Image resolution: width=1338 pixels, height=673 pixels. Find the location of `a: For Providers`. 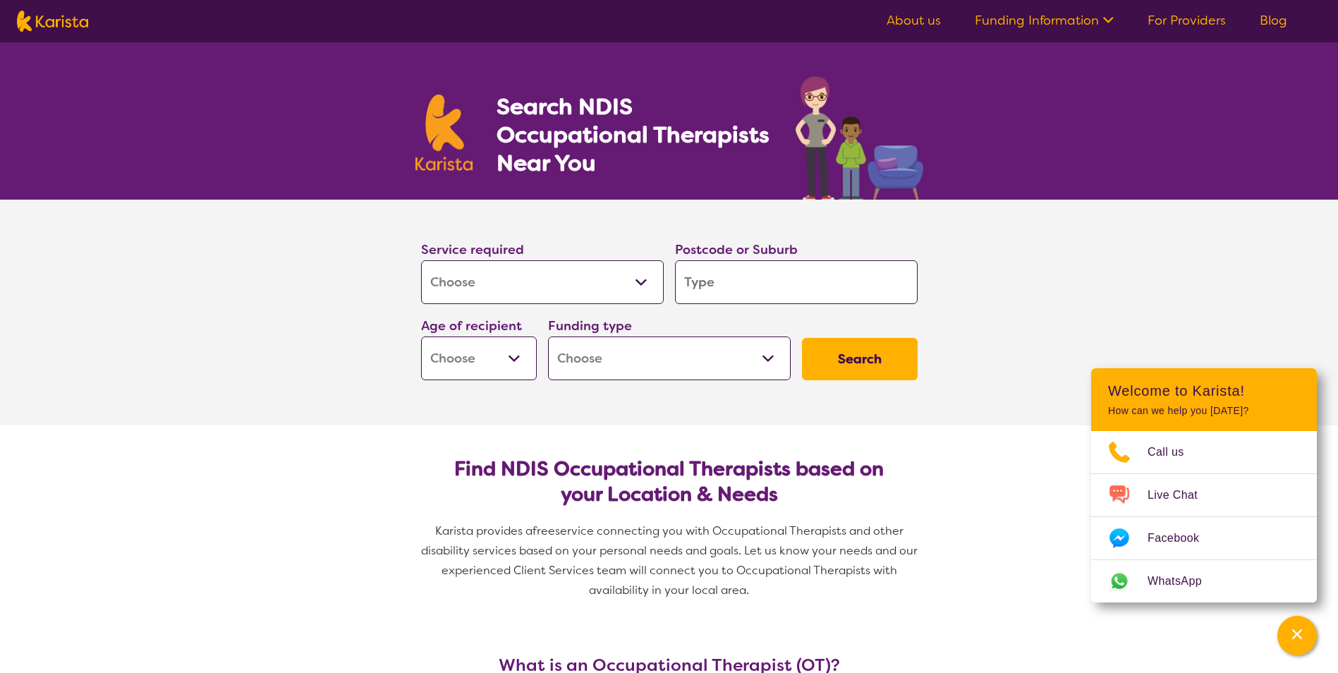

a: For Providers is located at coordinates (1187, 20).